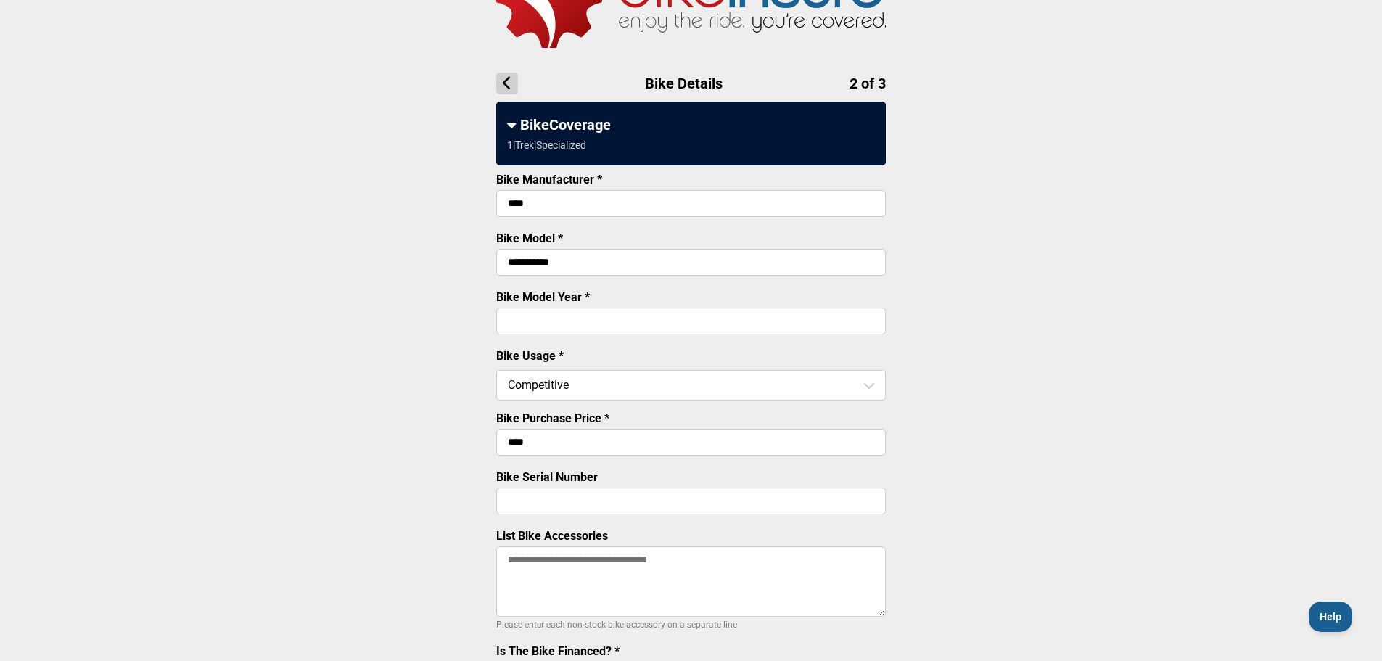  I want to click on label: Bike Serial Number, so click(547, 477).